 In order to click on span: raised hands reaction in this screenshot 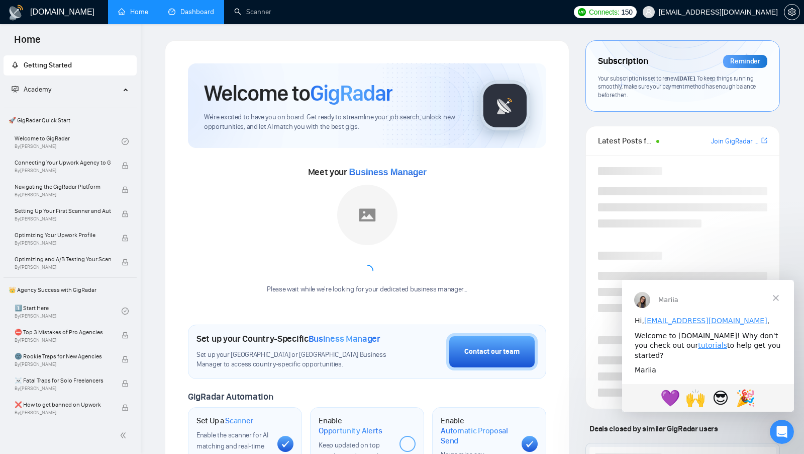, I will do `click(73, 118)`.